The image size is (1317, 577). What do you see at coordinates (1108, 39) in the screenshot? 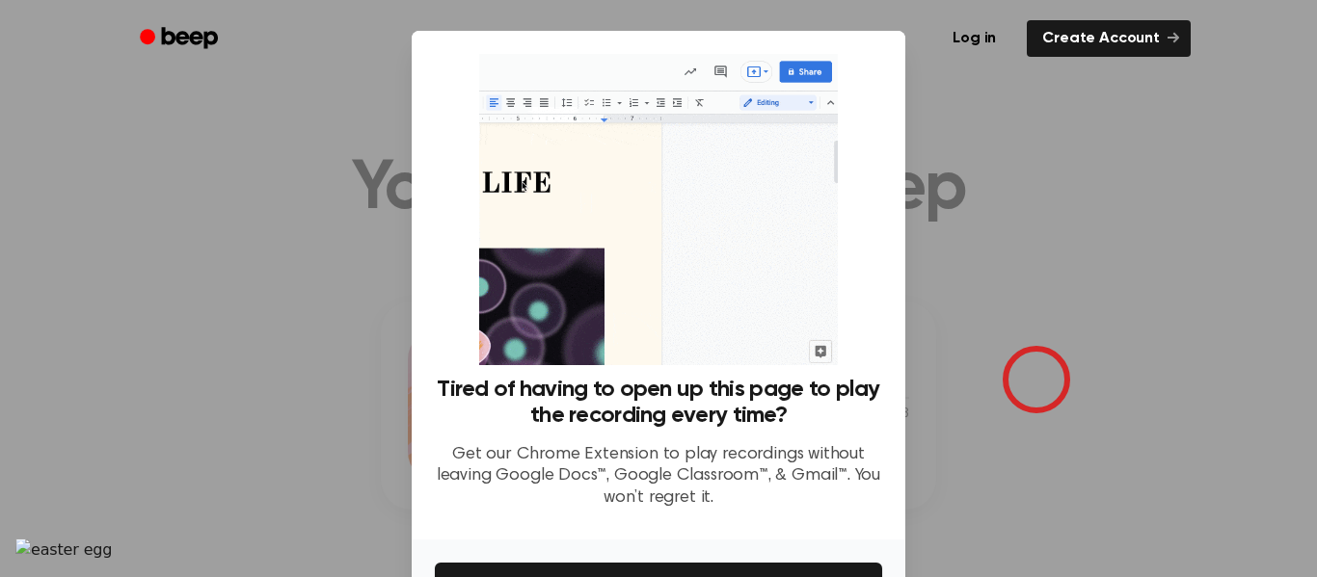
I see `a: Create Account` at bounding box center [1108, 39].